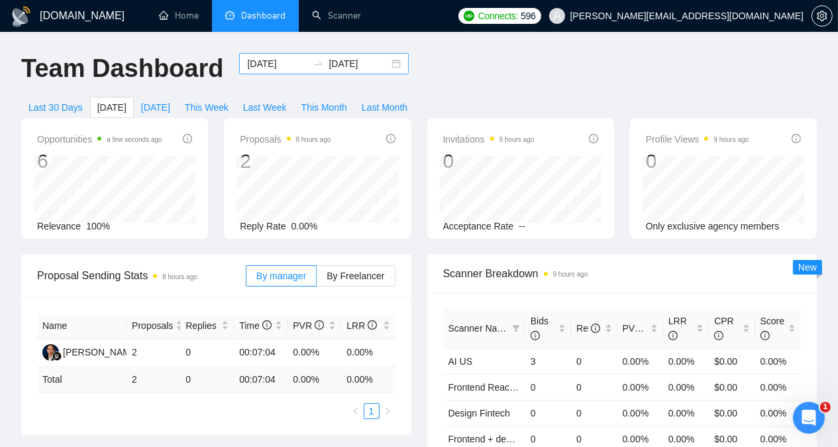  What do you see at coordinates (372, 411) in the screenshot?
I see `li: 1` at bounding box center [372, 411].